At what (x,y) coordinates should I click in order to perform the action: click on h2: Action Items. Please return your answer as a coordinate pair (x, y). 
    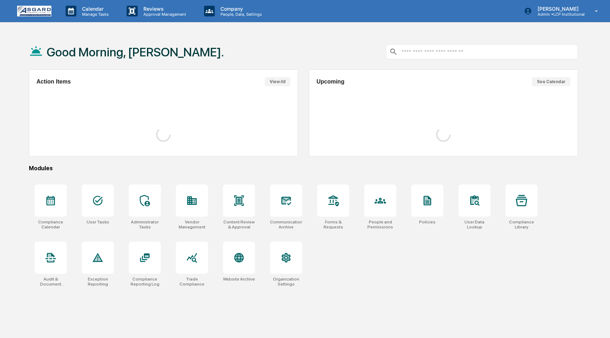
    Looking at the image, I should click on (54, 82).